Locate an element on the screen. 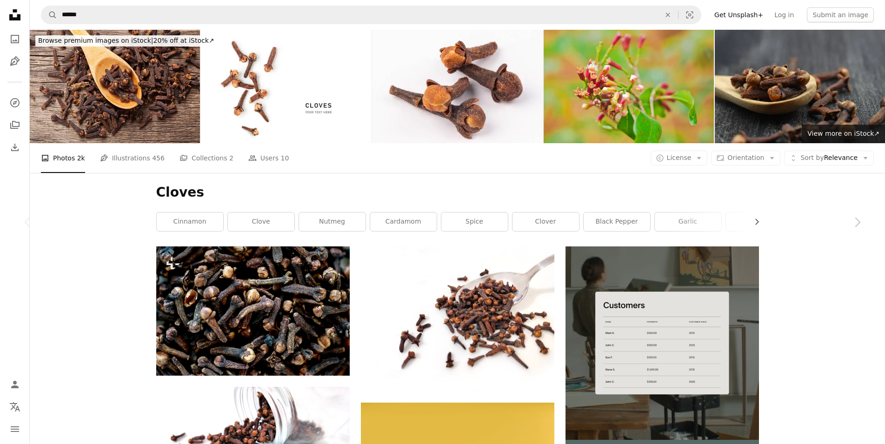  a: a spoon full of cloves on a white surface is located at coordinates (458, 319).